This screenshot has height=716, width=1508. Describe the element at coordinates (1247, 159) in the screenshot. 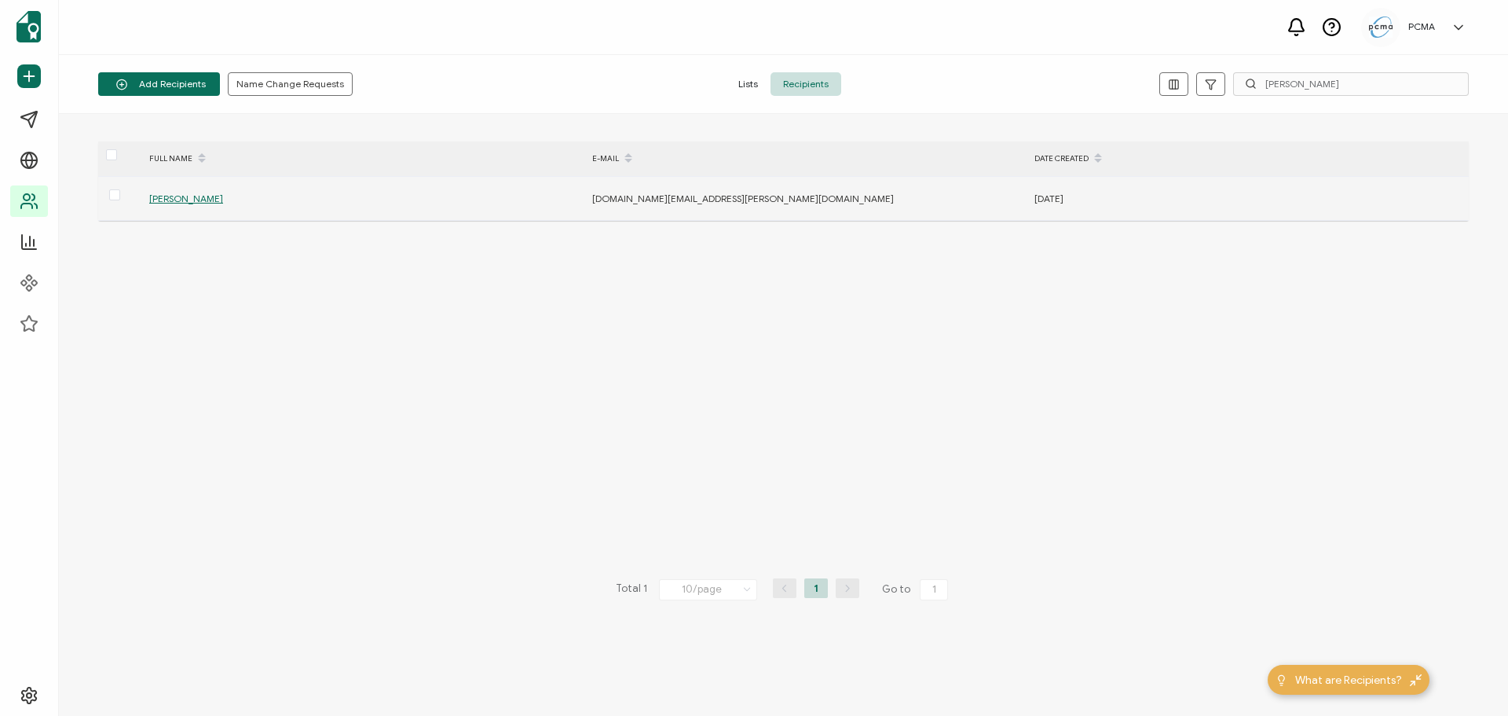

I see `div: DATE CREATED` at that location.